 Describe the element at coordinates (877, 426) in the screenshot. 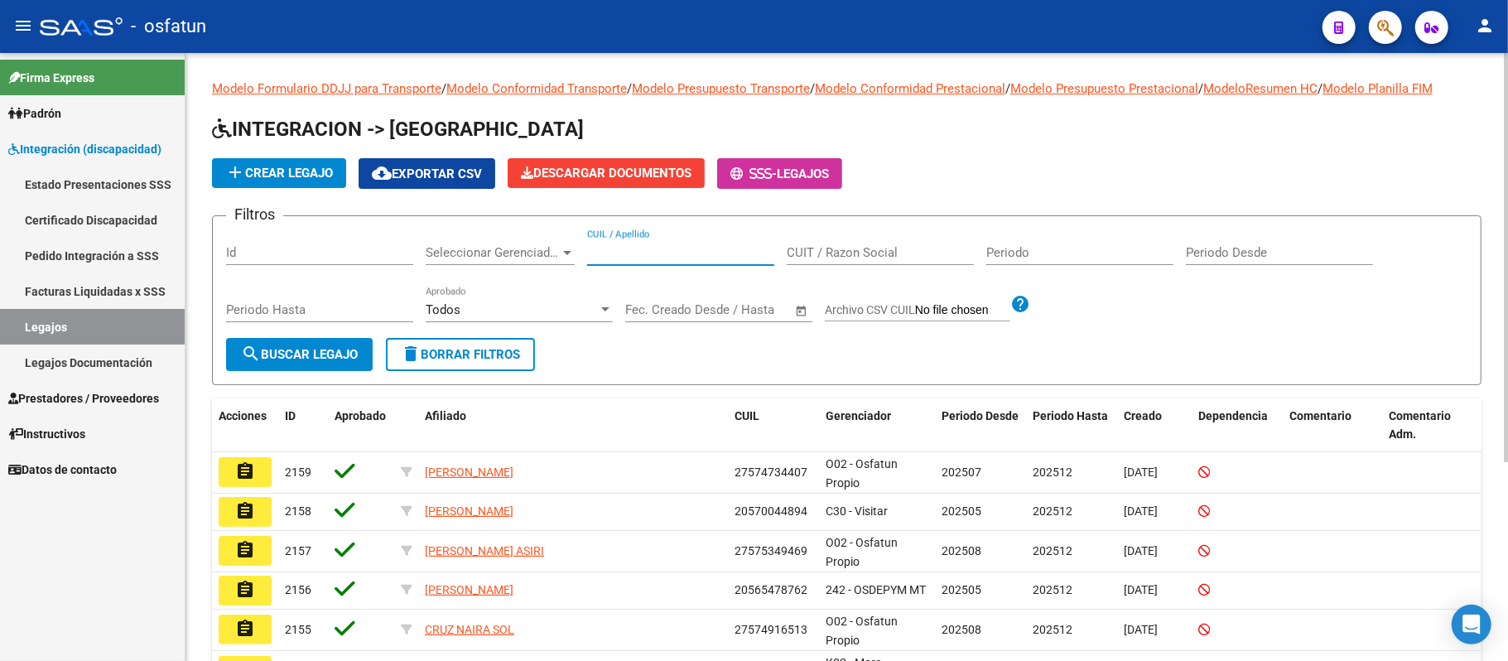

I see `datatable-header-cell: Gerenciador` at that location.